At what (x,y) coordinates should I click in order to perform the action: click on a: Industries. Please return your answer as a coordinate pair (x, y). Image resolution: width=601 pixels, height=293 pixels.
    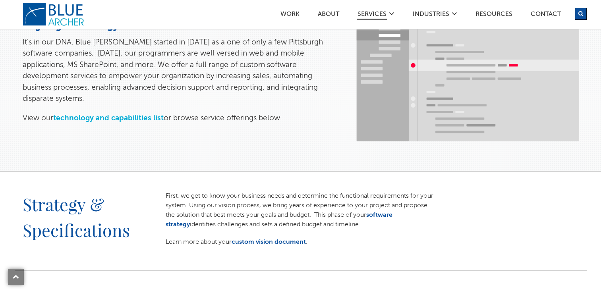
    Looking at the image, I should click on (431, 15).